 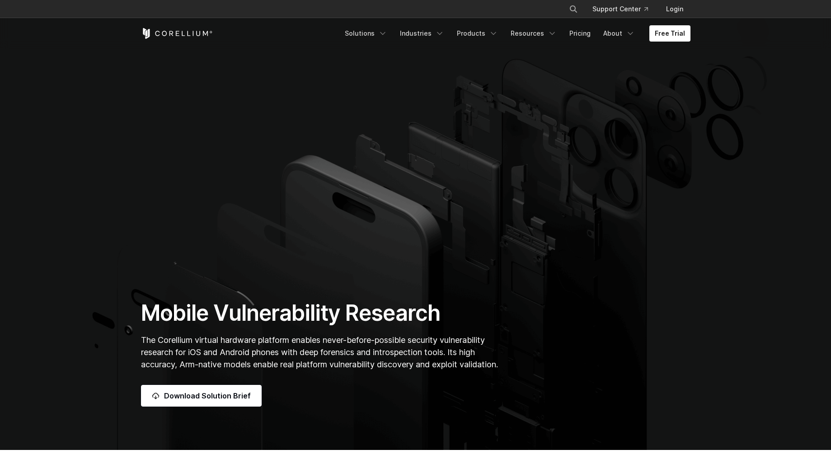 I want to click on a: Industries, so click(x=422, y=33).